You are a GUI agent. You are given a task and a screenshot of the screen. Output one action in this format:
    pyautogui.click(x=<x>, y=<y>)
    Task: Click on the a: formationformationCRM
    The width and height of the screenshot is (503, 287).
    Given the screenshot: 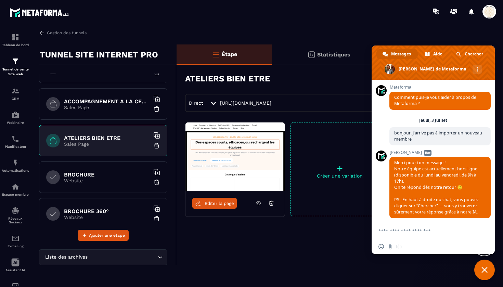 What is the action you would take?
    pyautogui.click(x=15, y=94)
    